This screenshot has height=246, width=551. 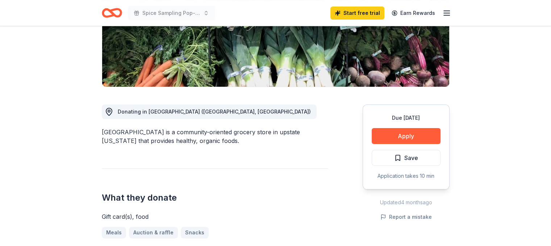 I want to click on a: Auction & raffle, so click(x=153, y=232).